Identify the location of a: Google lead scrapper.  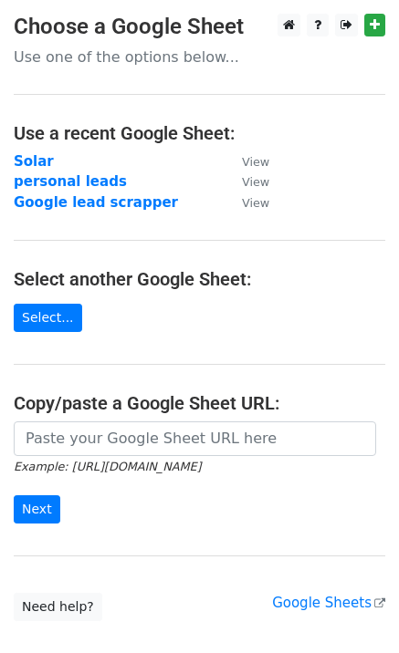
(96, 203).